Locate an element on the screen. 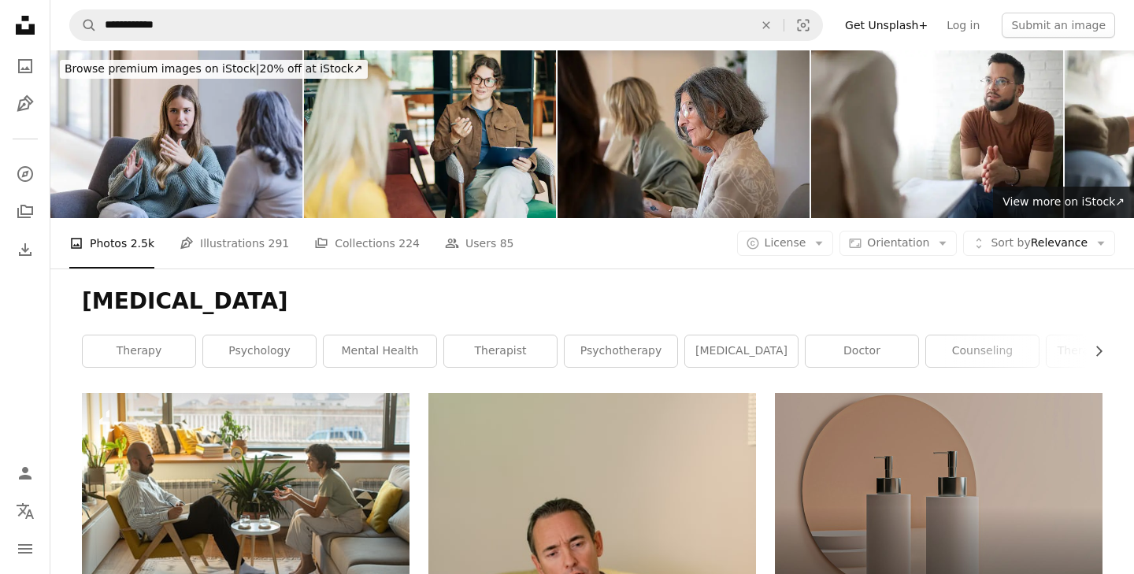 The width and height of the screenshot is (1134, 574). button: scroll list to the right is located at coordinates (1093, 351).